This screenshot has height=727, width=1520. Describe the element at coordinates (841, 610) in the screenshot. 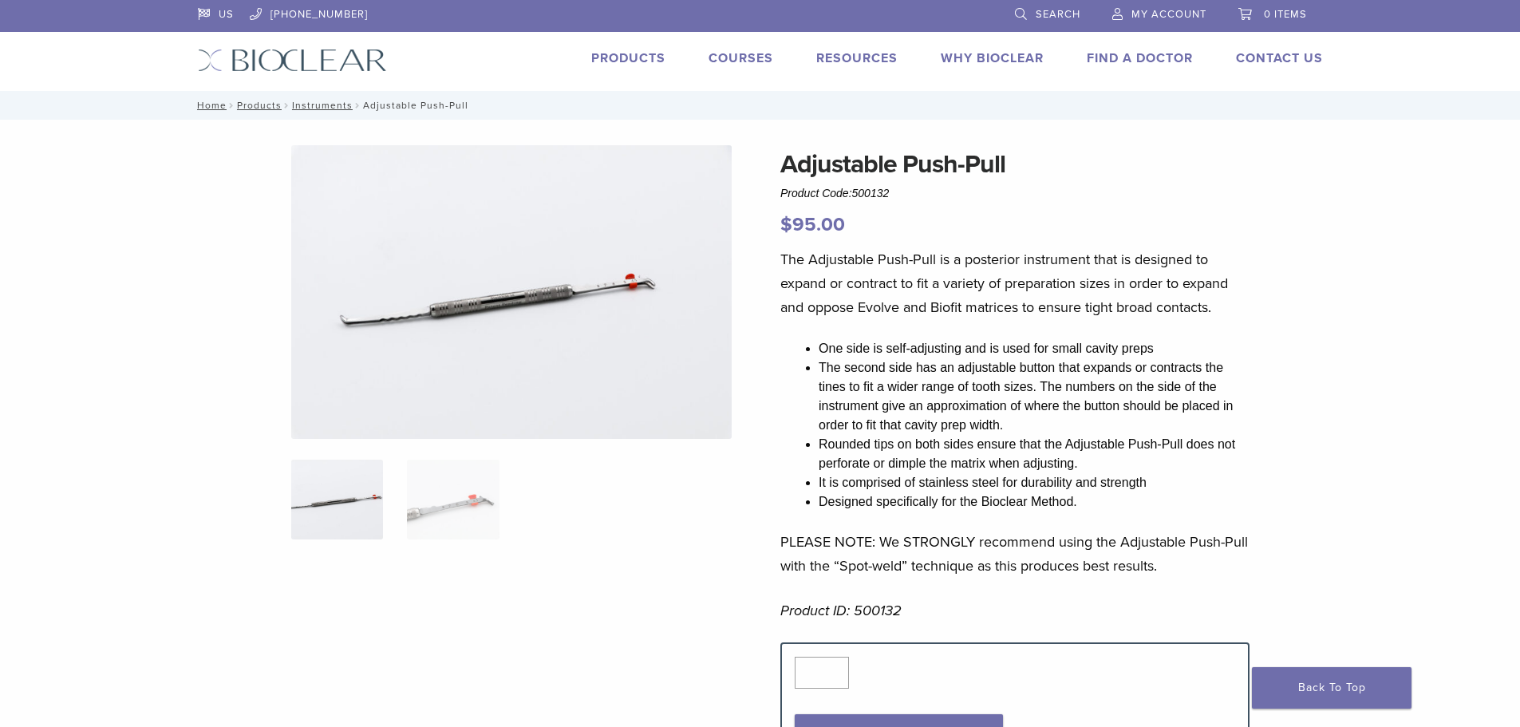

I see `em: Product ID: 500132` at that location.